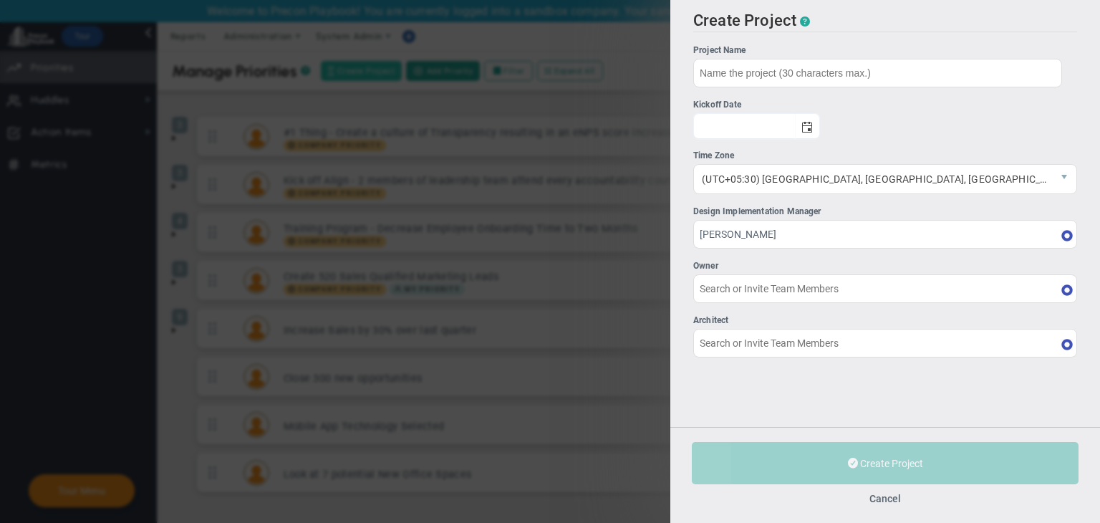  Describe the element at coordinates (885, 343) in the screenshot. I see `input: Architect` at that location.